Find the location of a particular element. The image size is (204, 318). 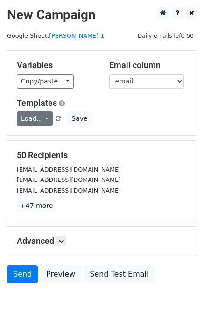

a: Templates is located at coordinates (37, 103).